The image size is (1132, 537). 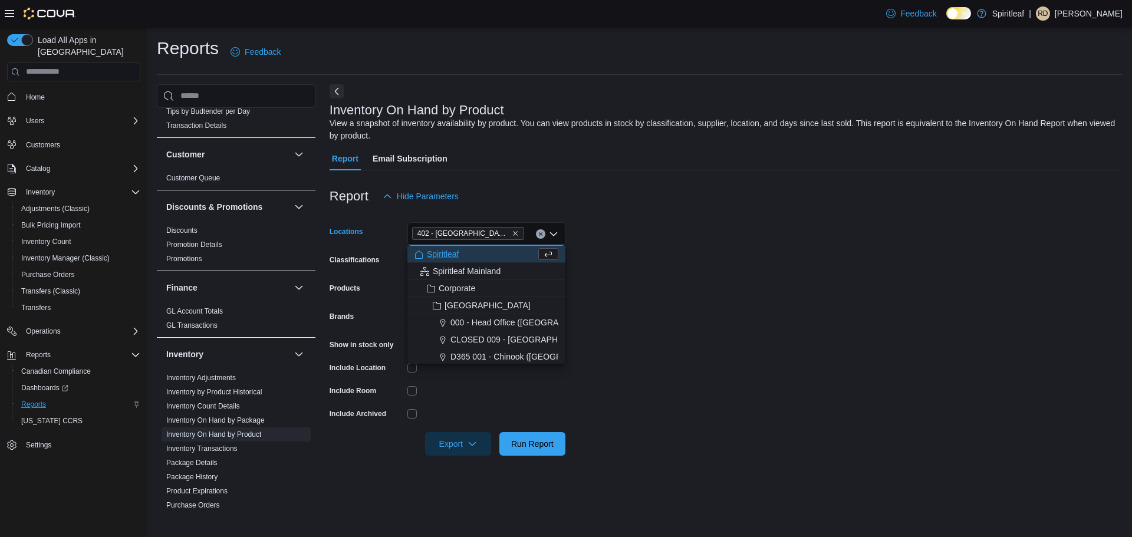 What do you see at coordinates (45, 388) in the screenshot?
I see `span: Dashboards` at bounding box center [45, 388].